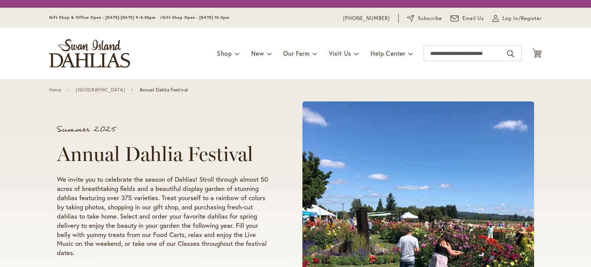 This screenshot has height=267, width=591. What do you see at coordinates (296, 53) in the screenshot?
I see `span: Our Farm` at bounding box center [296, 53].